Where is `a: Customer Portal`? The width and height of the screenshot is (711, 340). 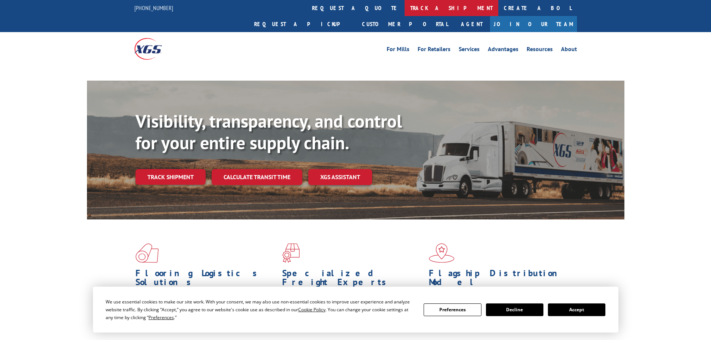
a: Customer Portal is located at coordinates (405, 24).